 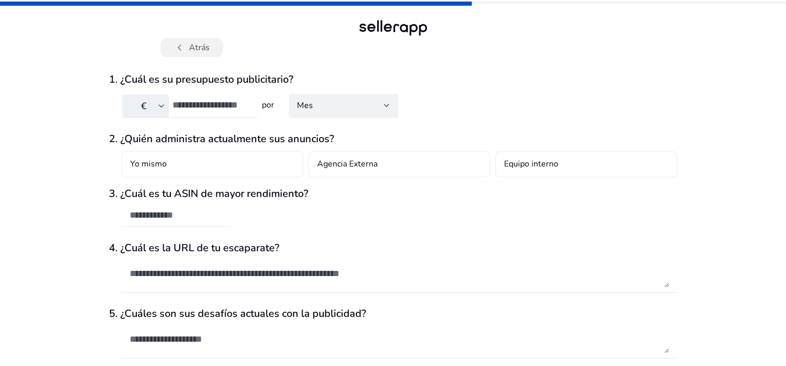 What do you see at coordinates (192, 48) in the screenshot?
I see `button: chevron_leftAtrás` at bounding box center [192, 48].